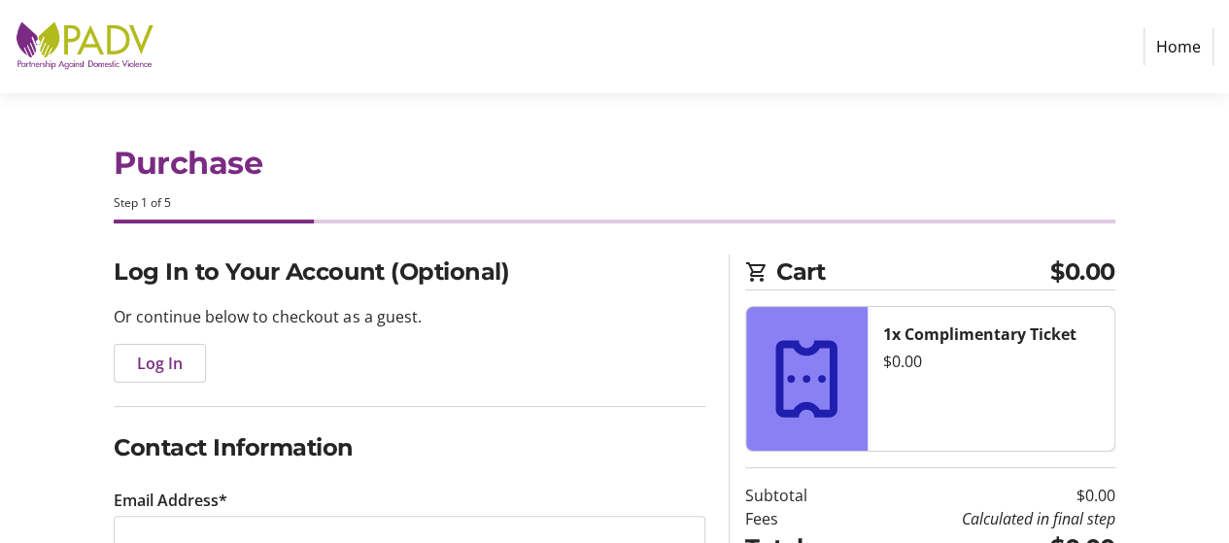 The height and width of the screenshot is (543, 1229). What do you see at coordinates (799, 496) in the screenshot?
I see `td: Subtotal` at bounding box center [799, 496].